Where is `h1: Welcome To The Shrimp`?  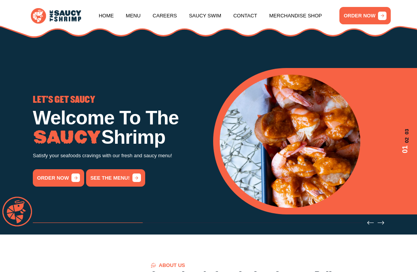
h1: Welcome To The Shrimp is located at coordinates (118, 128).